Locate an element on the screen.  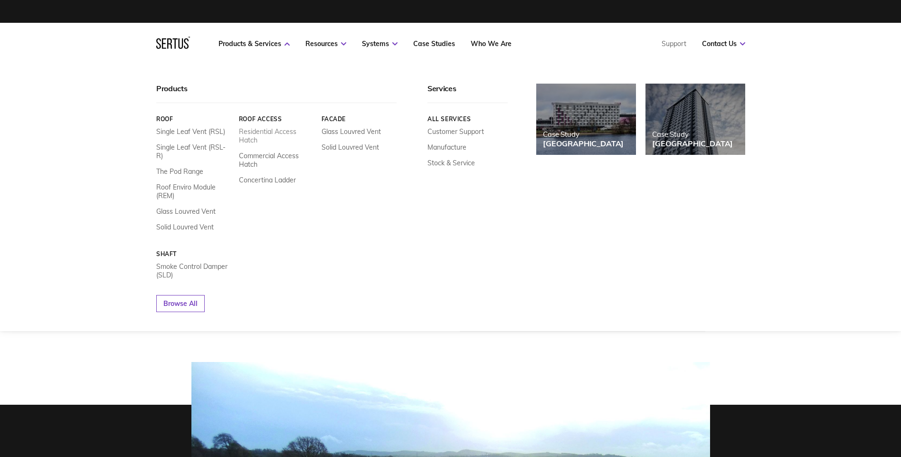
a: Contact Us is located at coordinates (724, 44).